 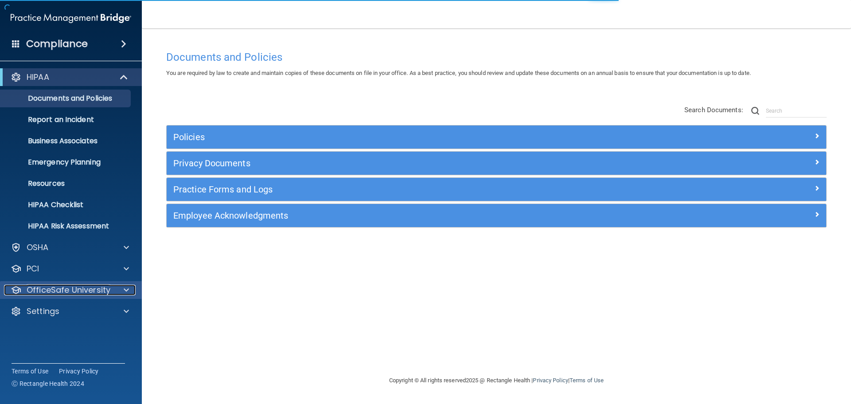 What do you see at coordinates (496, 137) in the screenshot?
I see `a: Policies` at bounding box center [496, 137].